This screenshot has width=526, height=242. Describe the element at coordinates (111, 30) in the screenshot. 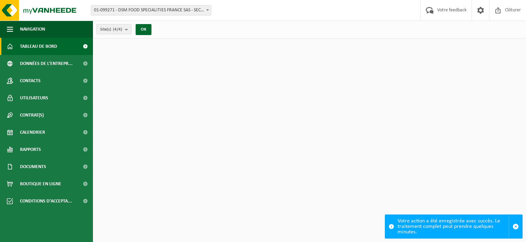

I see `span: Site(s)` at that location.